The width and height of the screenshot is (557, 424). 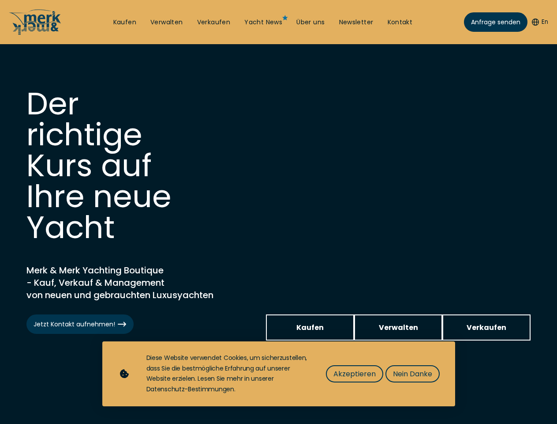 What do you see at coordinates (355, 373) in the screenshot?
I see `button: Akzeptieren` at bounding box center [355, 373].